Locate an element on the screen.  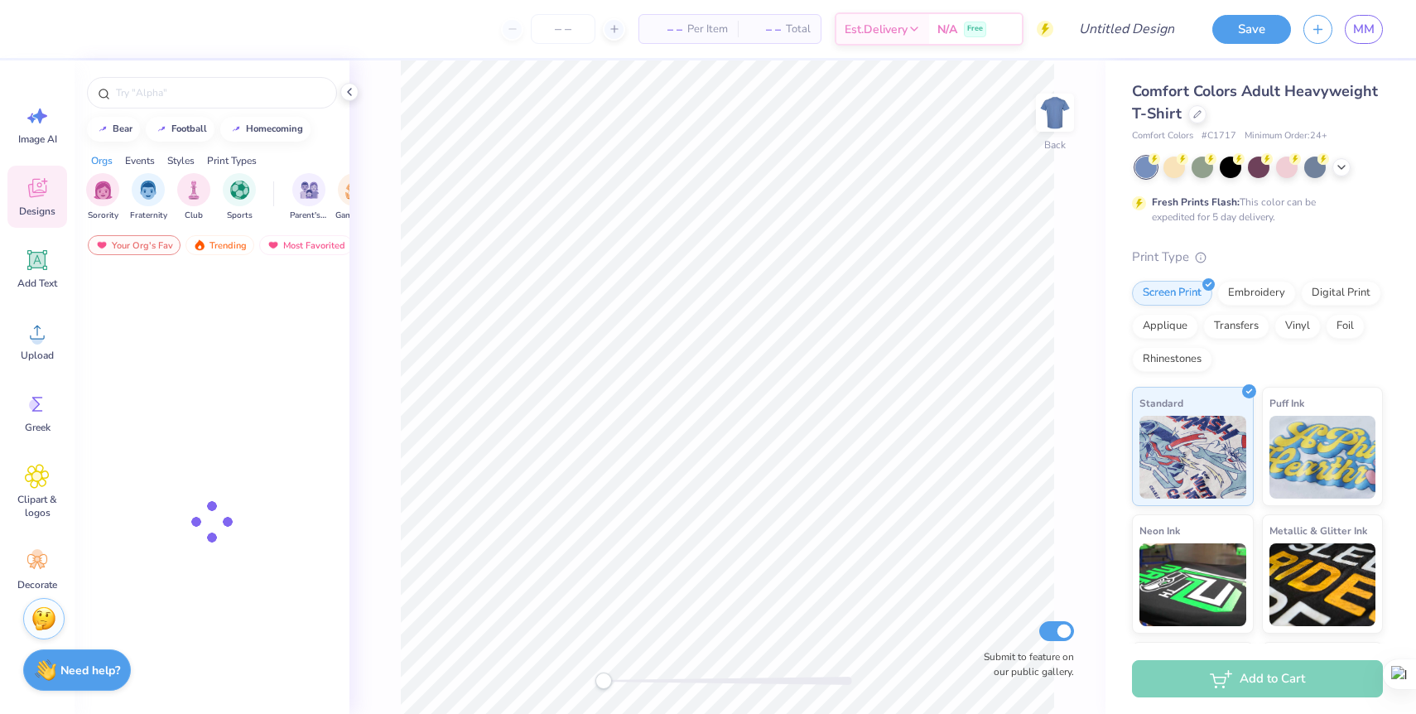
div: Styles is located at coordinates (181, 161).